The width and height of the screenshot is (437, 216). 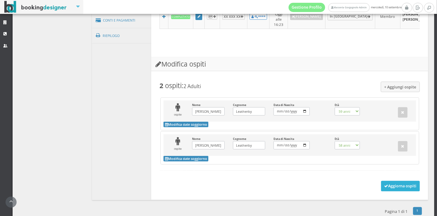 I want to click on span: mercoledì, 10 settembre, so click(x=345, y=7).